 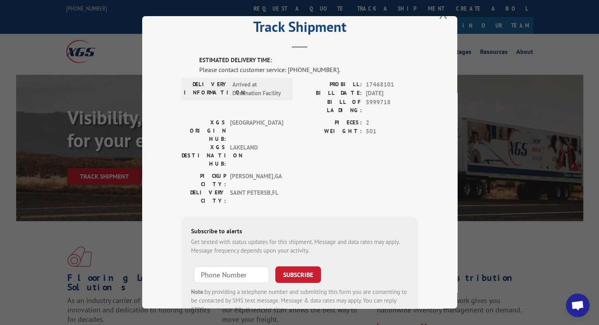 What do you see at coordinates (331, 93) in the screenshot?
I see `label: BILL DATE:` at bounding box center [331, 93].